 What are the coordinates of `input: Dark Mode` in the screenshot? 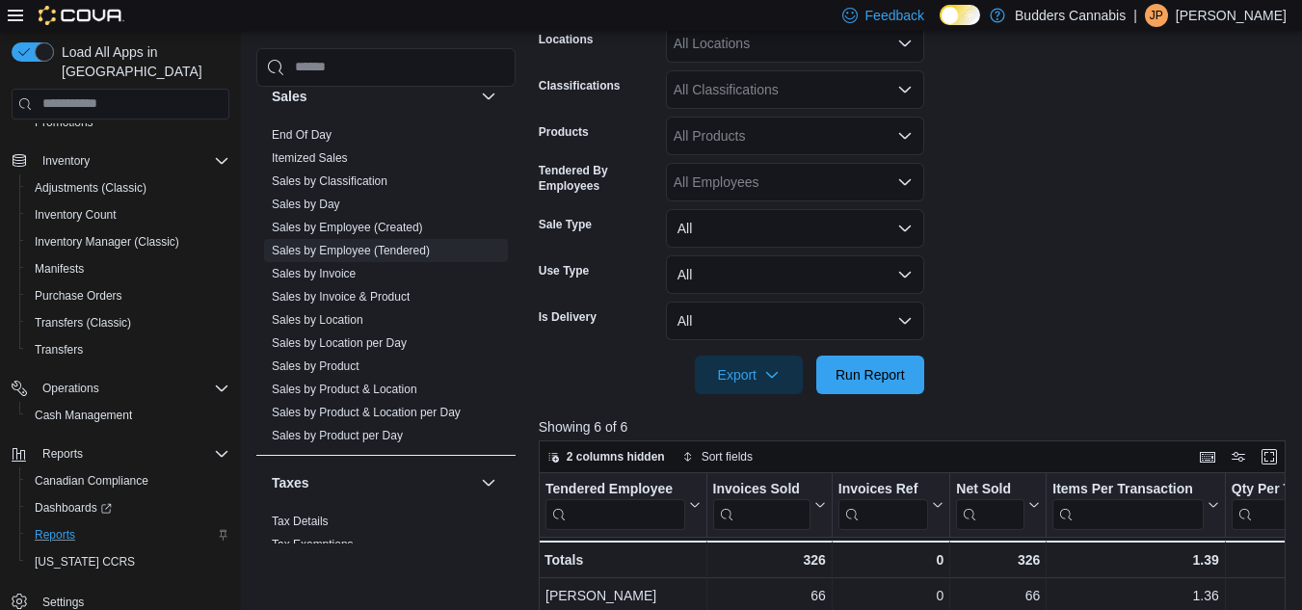 It's located at (960, 14).